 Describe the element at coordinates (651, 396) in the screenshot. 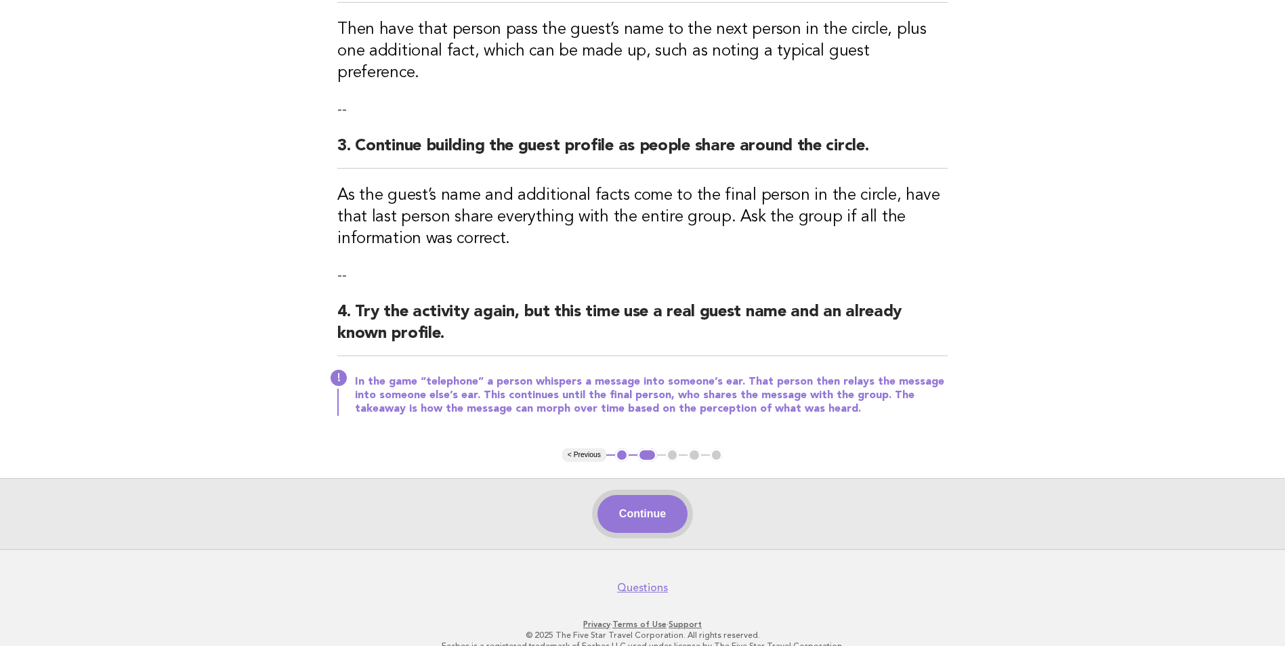

I see `p: In the game “telephone” a person whispers a message into someone’s ear. That person then relays t...` at that location.